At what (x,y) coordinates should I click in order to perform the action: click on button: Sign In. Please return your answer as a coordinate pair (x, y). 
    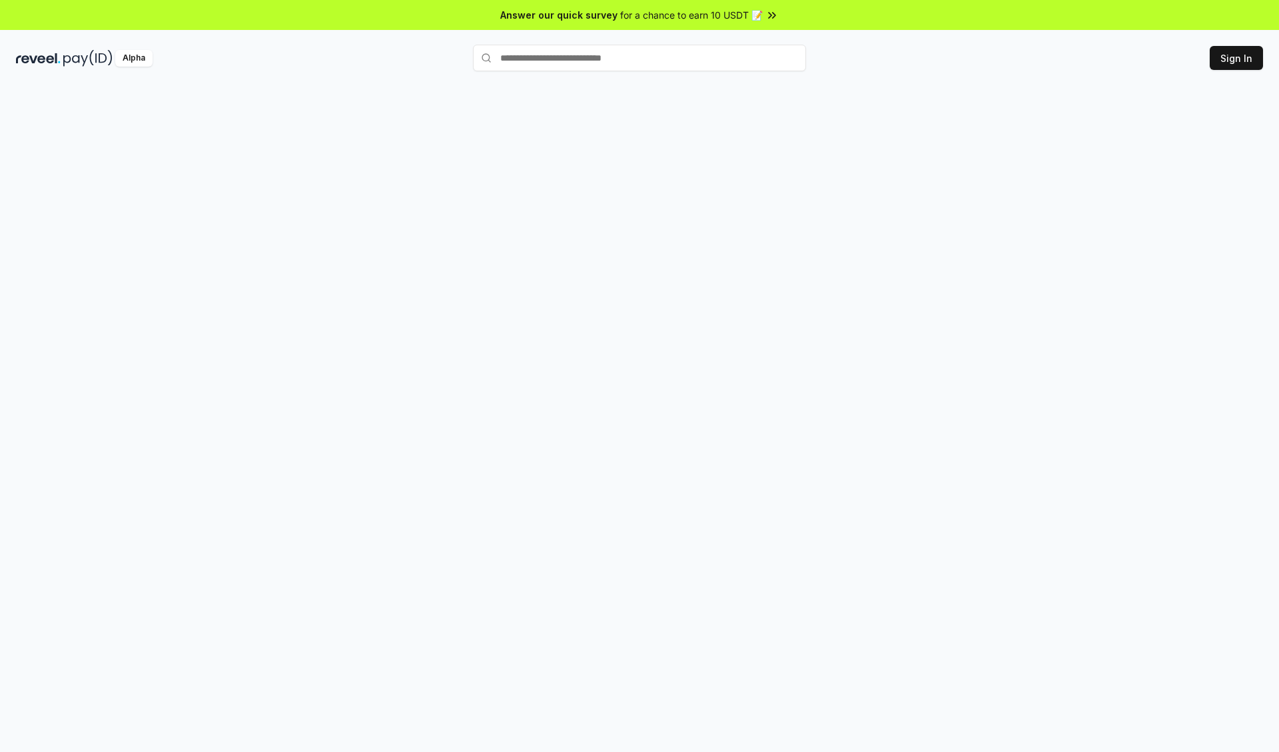
    Looking at the image, I should click on (1237, 58).